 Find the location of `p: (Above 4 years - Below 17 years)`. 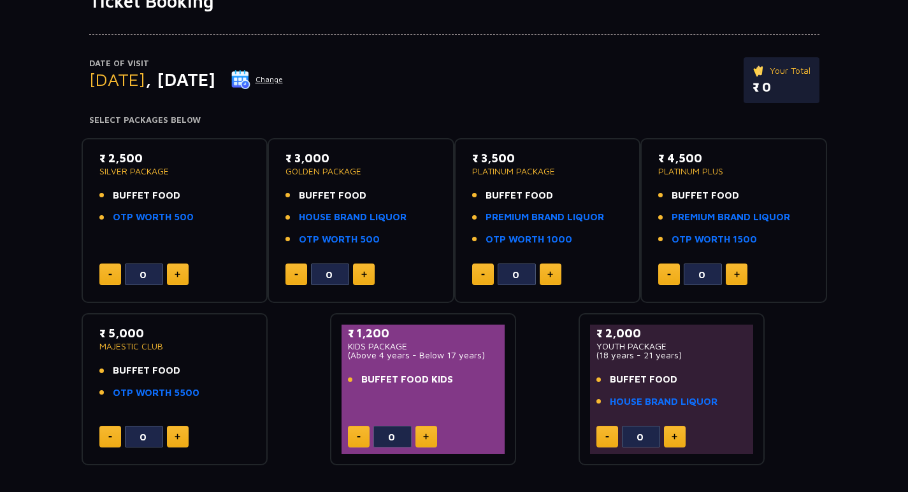

p: (Above 4 years - Below 17 years) is located at coordinates (423, 355).